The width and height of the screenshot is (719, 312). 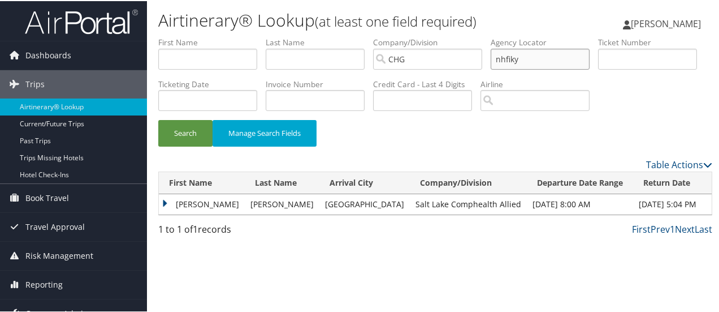 I want to click on th: Company/Division, so click(x=468, y=181).